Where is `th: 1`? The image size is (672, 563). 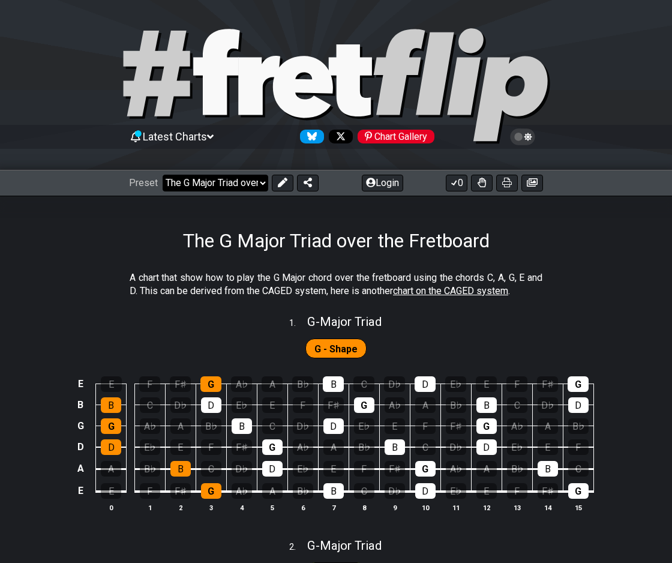
th: 1 is located at coordinates (149, 507).